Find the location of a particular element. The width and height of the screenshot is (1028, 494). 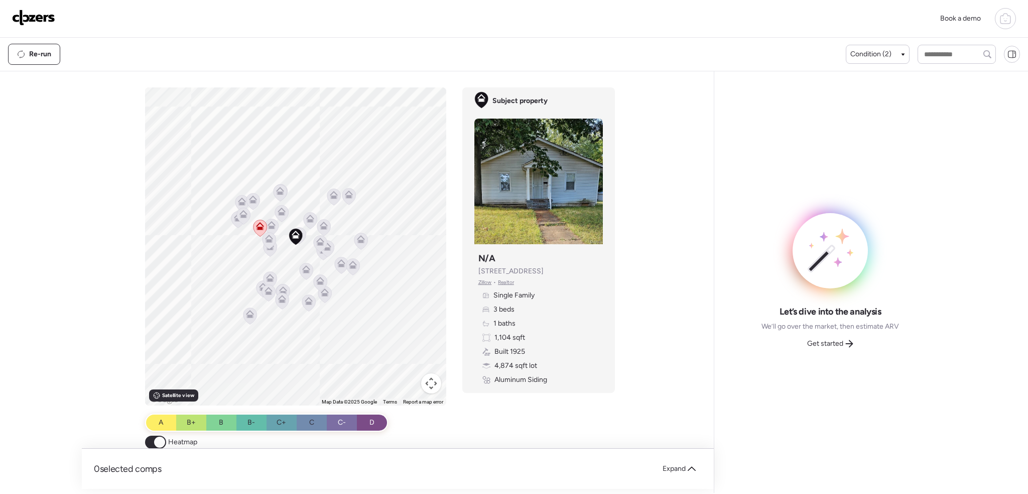

span: Map Data ©2025 Google is located at coordinates (349, 401).